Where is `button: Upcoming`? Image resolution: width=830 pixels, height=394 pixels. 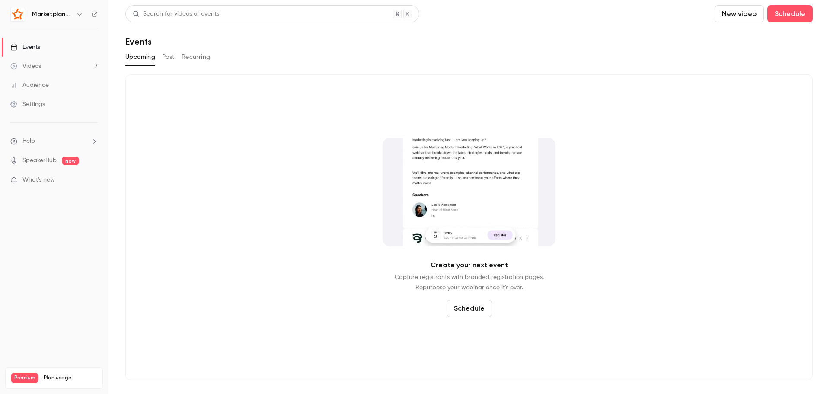 button: Upcoming is located at coordinates (140, 57).